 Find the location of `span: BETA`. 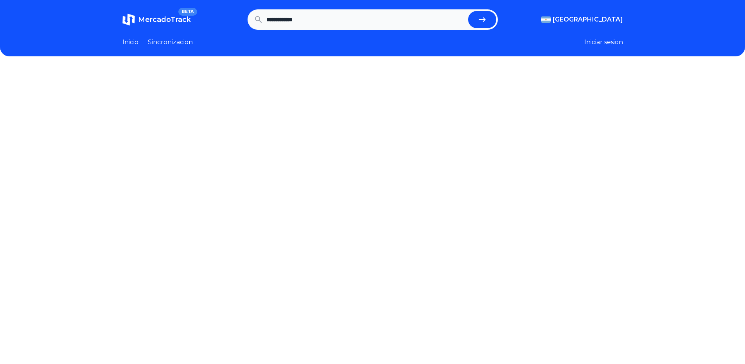

span: BETA is located at coordinates (187, 12).